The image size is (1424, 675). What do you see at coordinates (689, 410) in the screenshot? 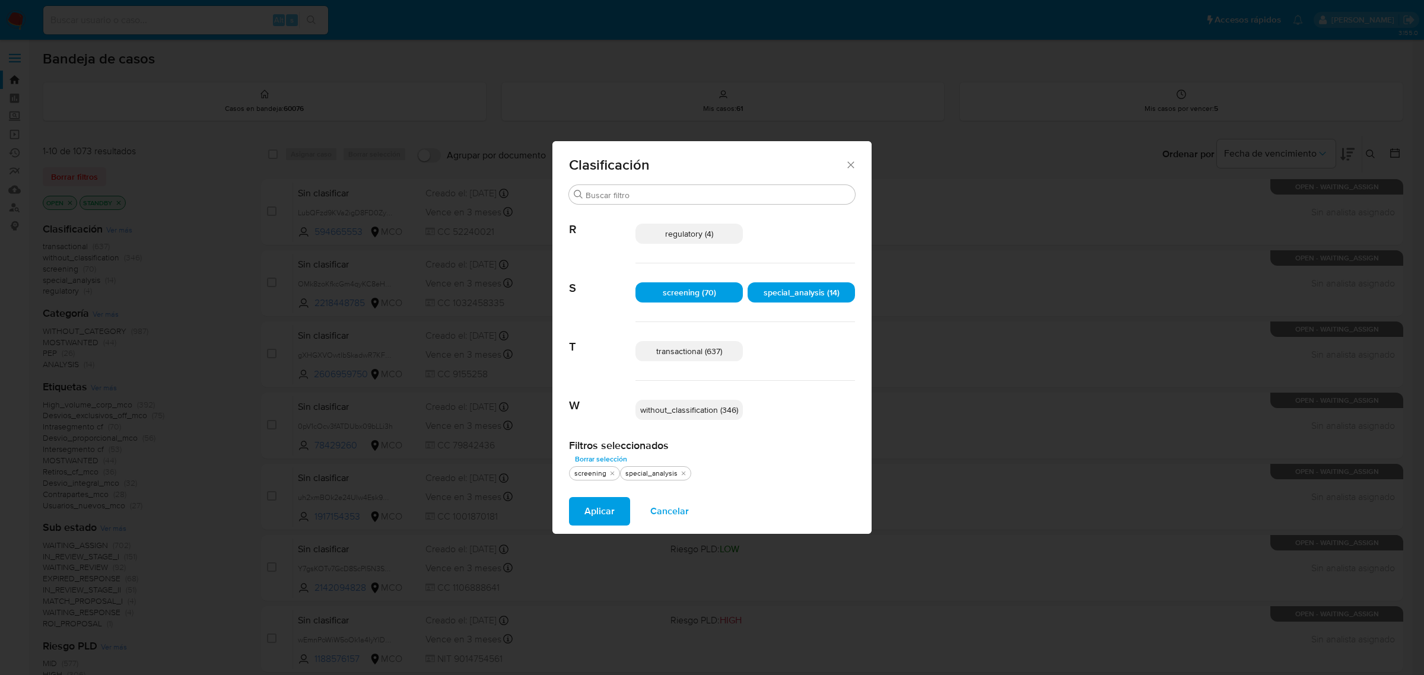
I see `div: without_classification (346)` at bounding box center [689, 410].